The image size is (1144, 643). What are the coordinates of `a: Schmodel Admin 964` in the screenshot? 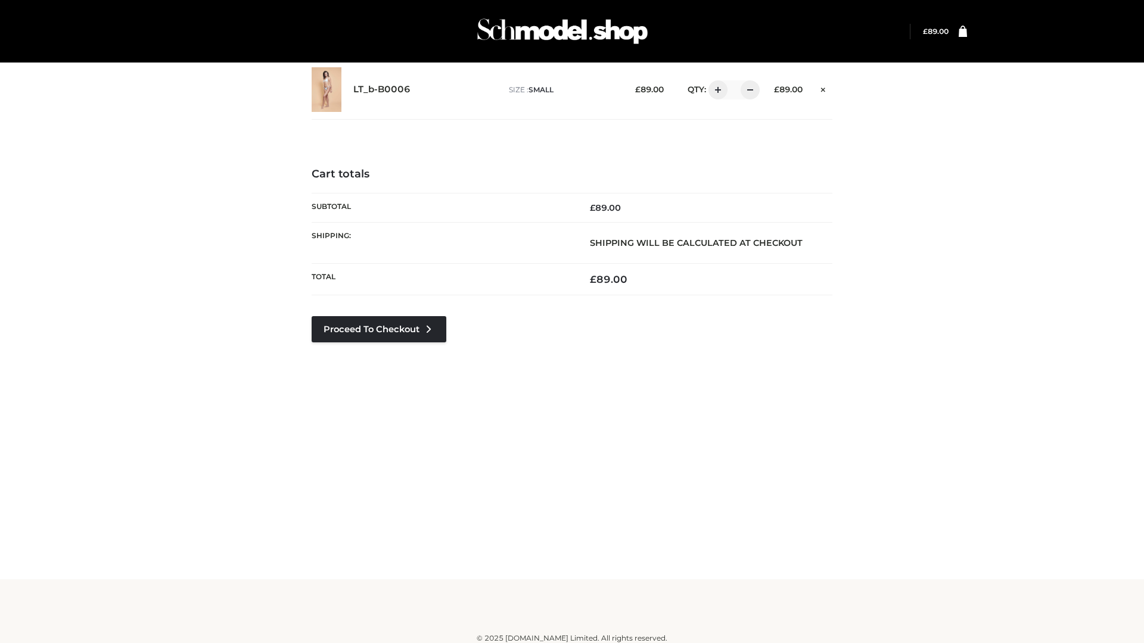 It's located at (562, 31).